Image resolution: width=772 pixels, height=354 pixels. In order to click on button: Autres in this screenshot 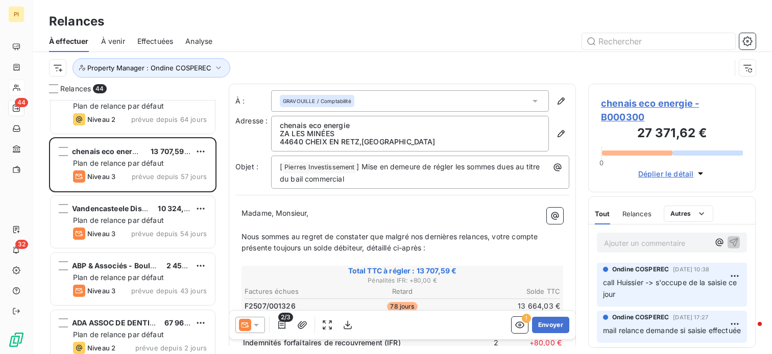, I will do `click(688, 214)`.